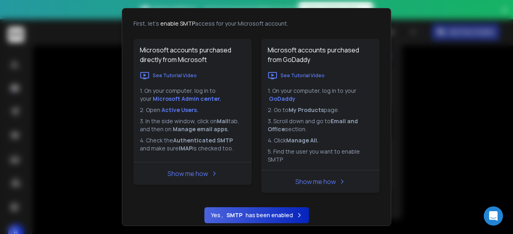 The image size is (513, 234). I want to click on li: 3. Scroll down and go to section., so click(320, 125).